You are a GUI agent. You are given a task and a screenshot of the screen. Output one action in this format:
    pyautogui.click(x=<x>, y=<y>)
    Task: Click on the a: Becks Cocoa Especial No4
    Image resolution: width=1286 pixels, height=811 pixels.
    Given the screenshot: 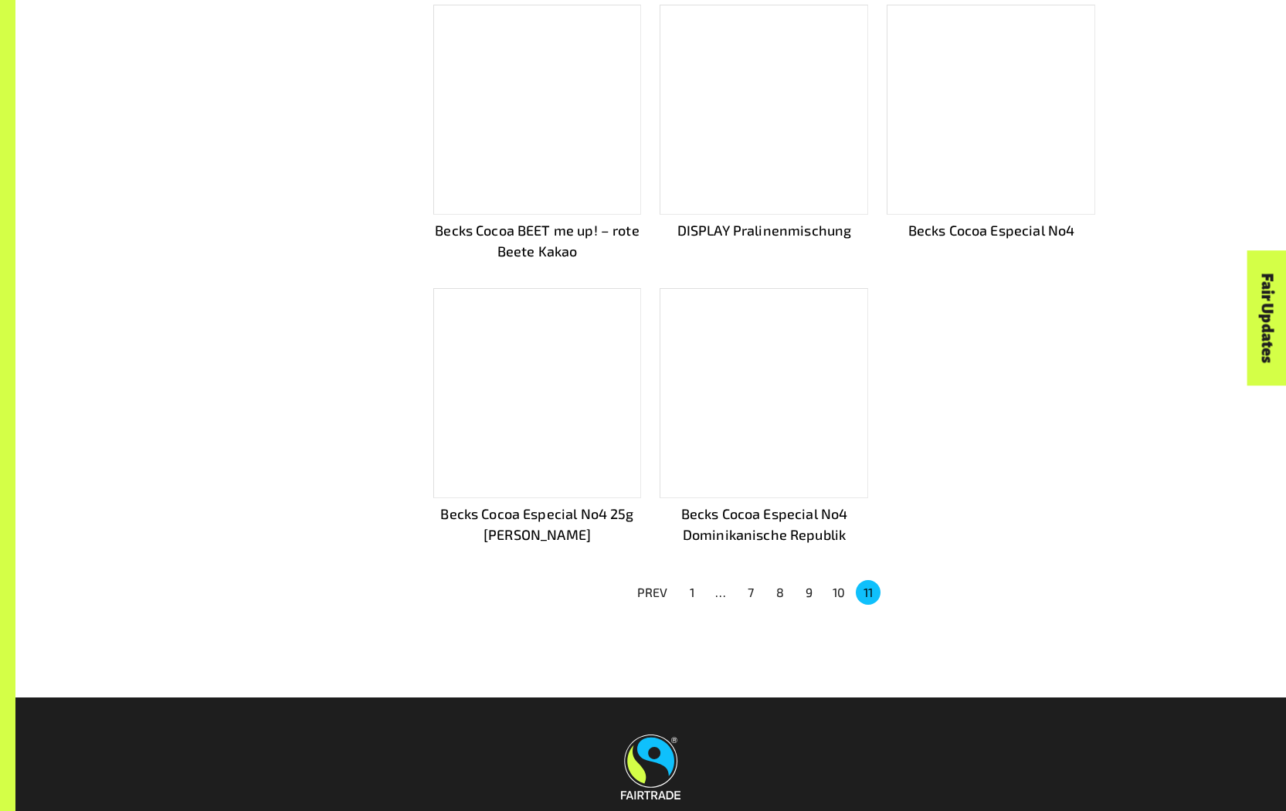 What is the action you would take?
    pyautogui.click(x=991, y=134)
    